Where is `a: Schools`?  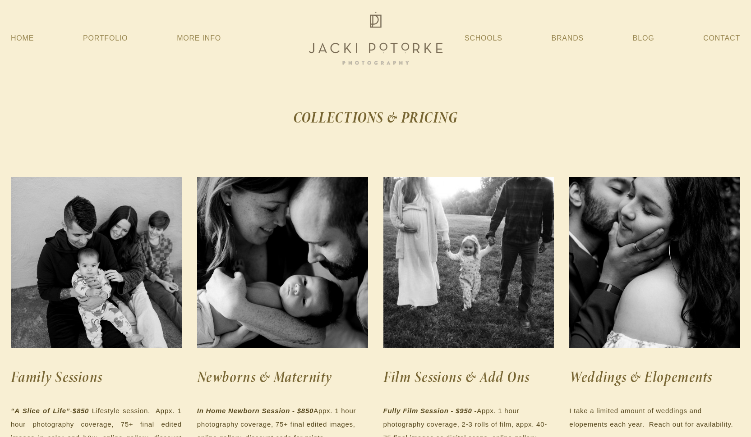 a: Schools is located at coordinates (483, 38).